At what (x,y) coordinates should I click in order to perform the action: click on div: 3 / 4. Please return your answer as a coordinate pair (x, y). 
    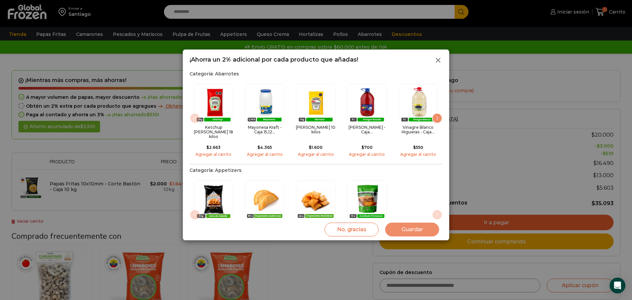
    Looking at the image, I should click on (316, 217).